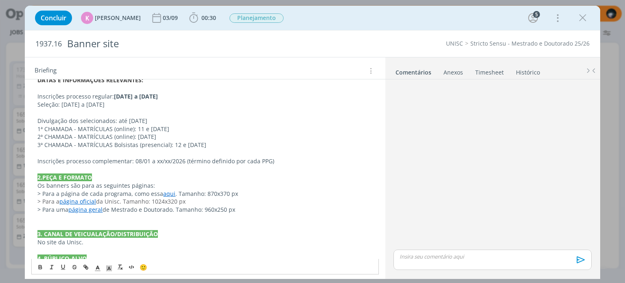 The height and width of the screenshot is (283, 625). I want to click on a: Histórico, so click(528, 70).